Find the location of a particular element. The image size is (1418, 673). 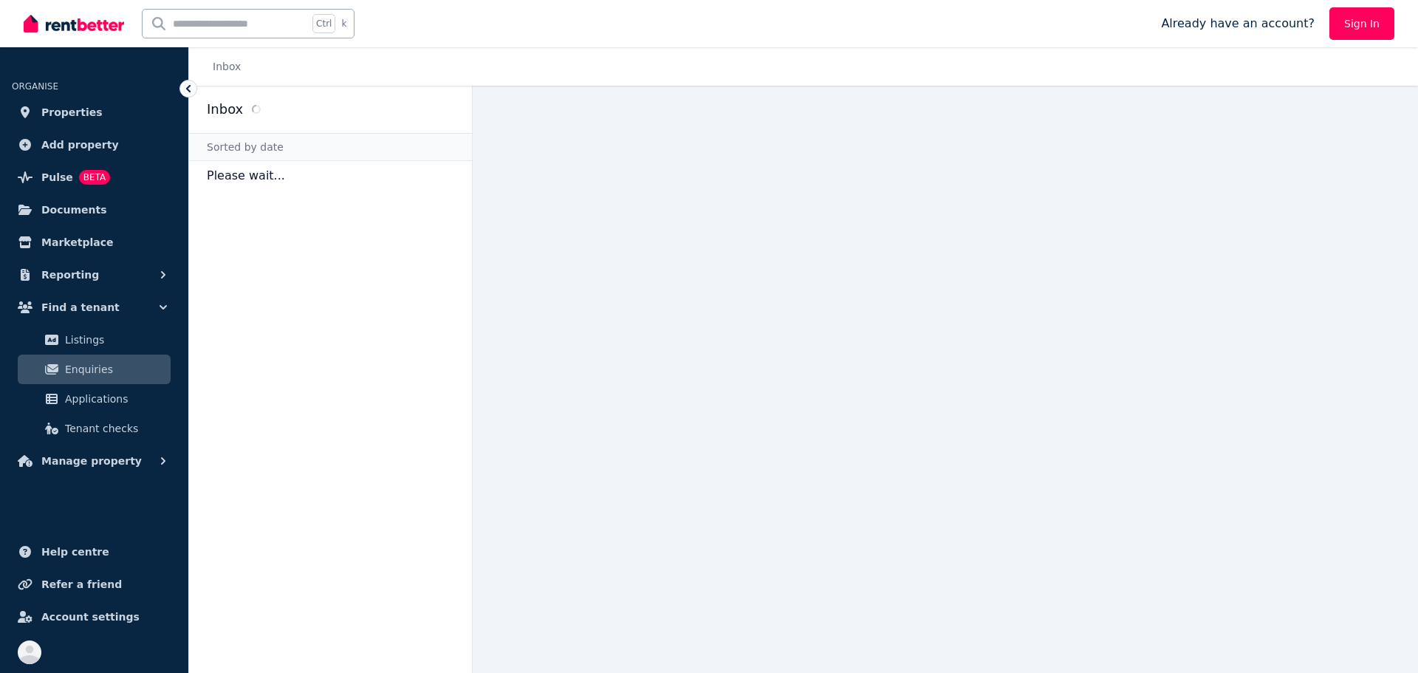

p: Please wait... is located at coordinates (330, 176).